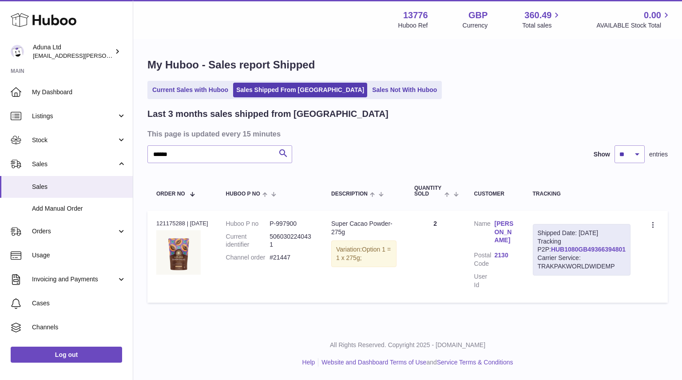  I want to click on div: Customer, so click(495, 194).